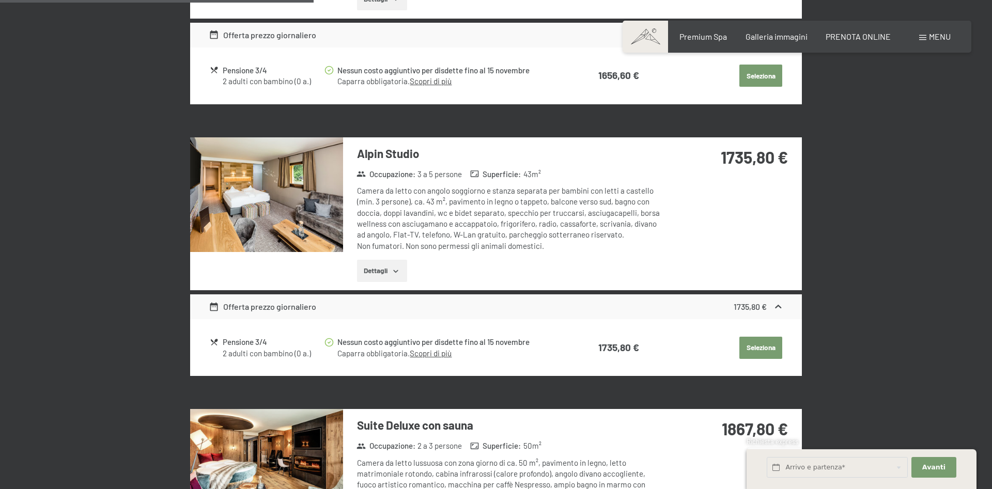 The image size is (992, 489). What do you see at coordinates (777, 36) in the screenshot?
I see `a: Galleria immagini` at bounding box center [777, 36].